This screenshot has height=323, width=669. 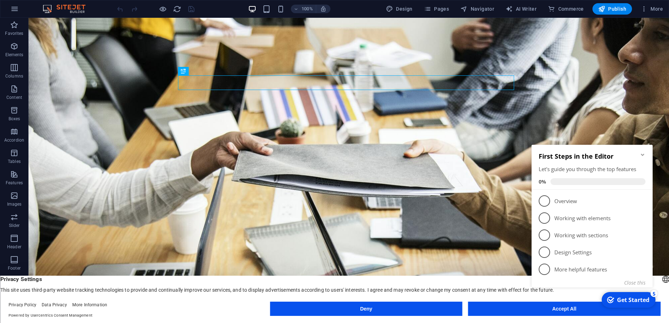 I want to click on p: Overview, so click(x=68, y=62).